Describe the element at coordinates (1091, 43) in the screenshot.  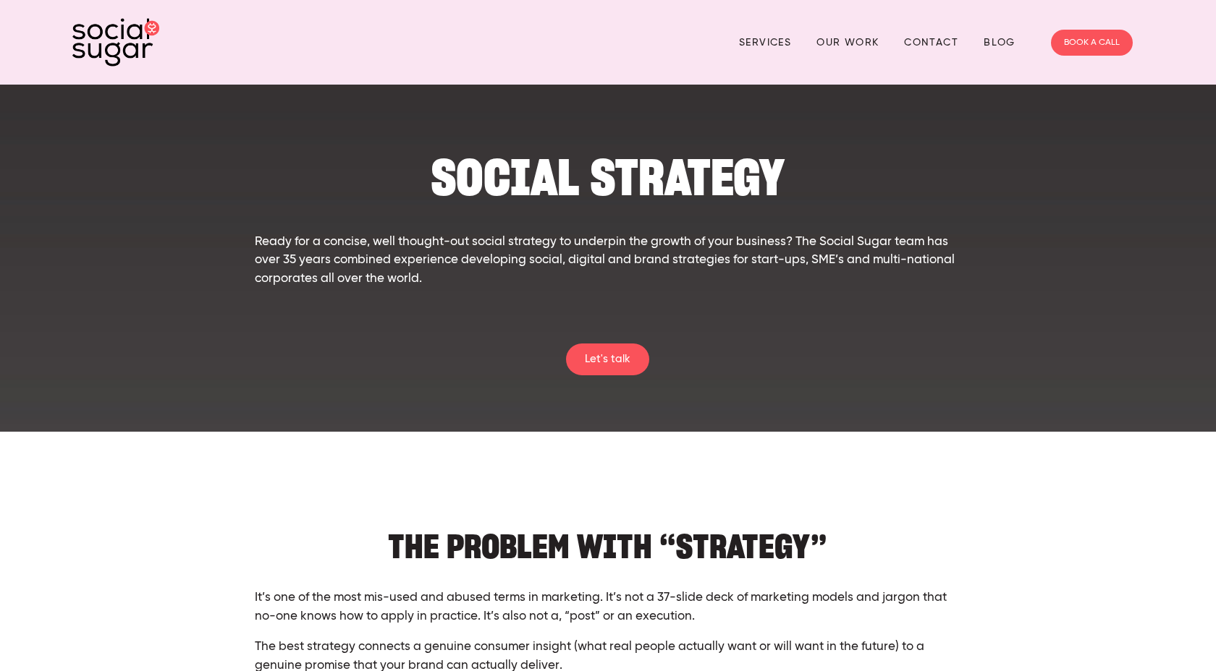
I see `a: BOOK A CALL` at that location.